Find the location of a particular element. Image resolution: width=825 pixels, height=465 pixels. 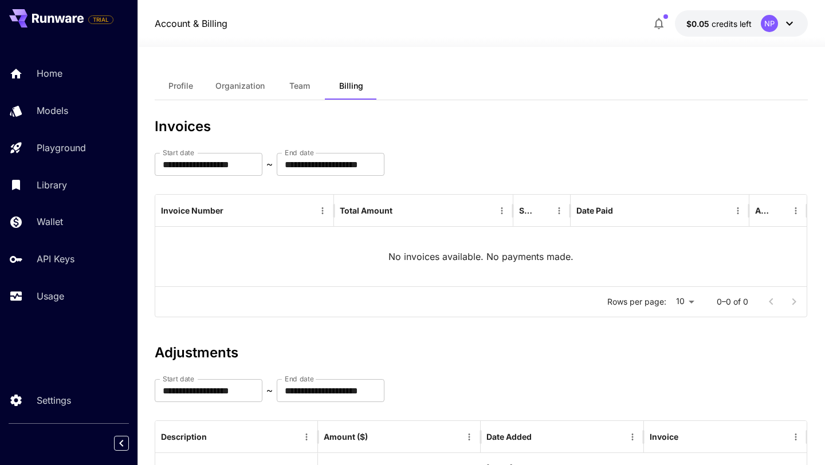

div: Total Amount is located at coordinates (366, 210).